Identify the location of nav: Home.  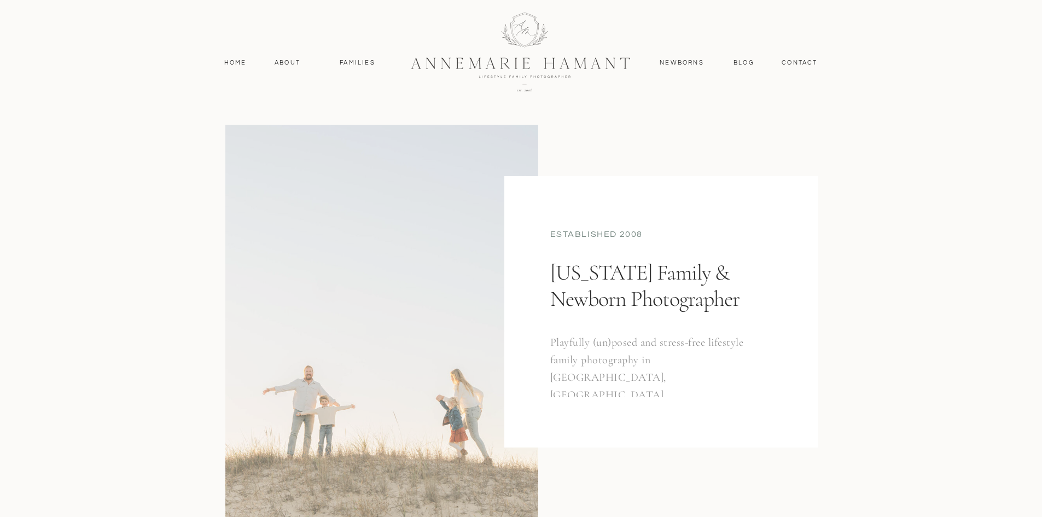
(235, 63).